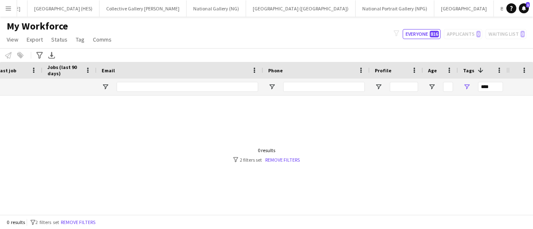  I want to click on div: 0 results, so click(266, 150).